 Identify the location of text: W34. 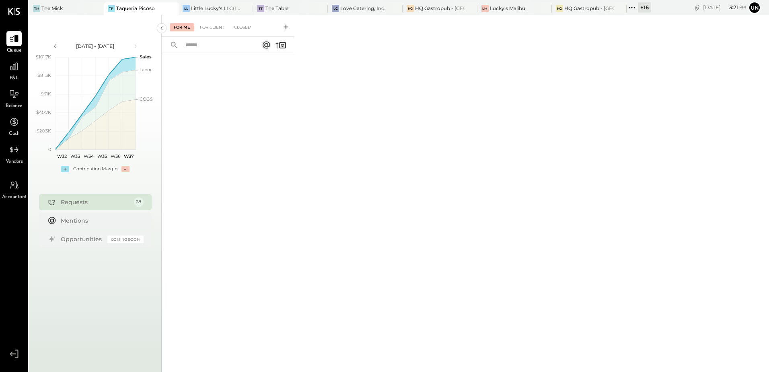
(88, 156).